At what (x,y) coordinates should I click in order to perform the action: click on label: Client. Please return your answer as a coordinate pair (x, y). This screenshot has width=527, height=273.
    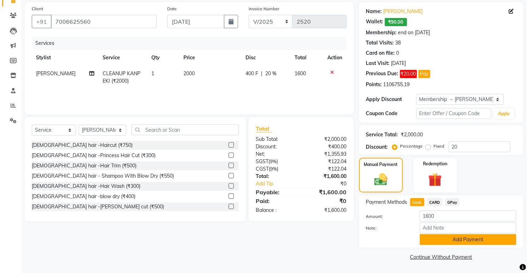
    Looking at the image, I should click on (37, 9).